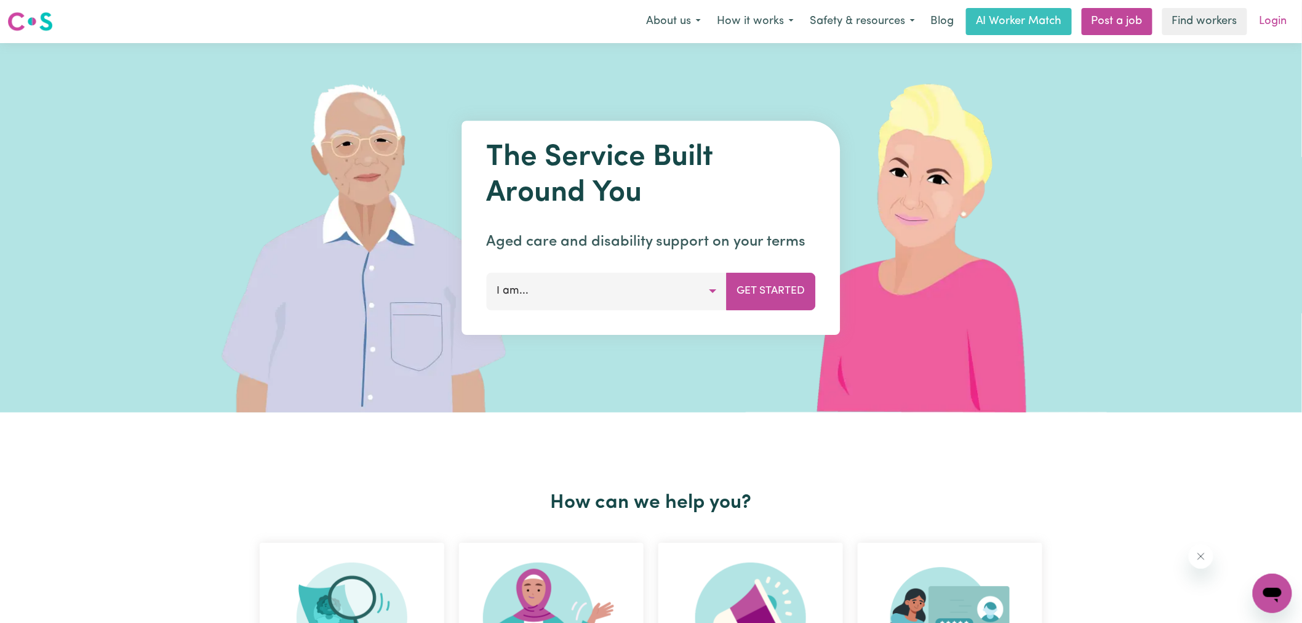 The width and height of the screenshot is (1302, 623). Describe the element at coordinates (607, 291) in the screenshot. I see `button: I am...` at that location.